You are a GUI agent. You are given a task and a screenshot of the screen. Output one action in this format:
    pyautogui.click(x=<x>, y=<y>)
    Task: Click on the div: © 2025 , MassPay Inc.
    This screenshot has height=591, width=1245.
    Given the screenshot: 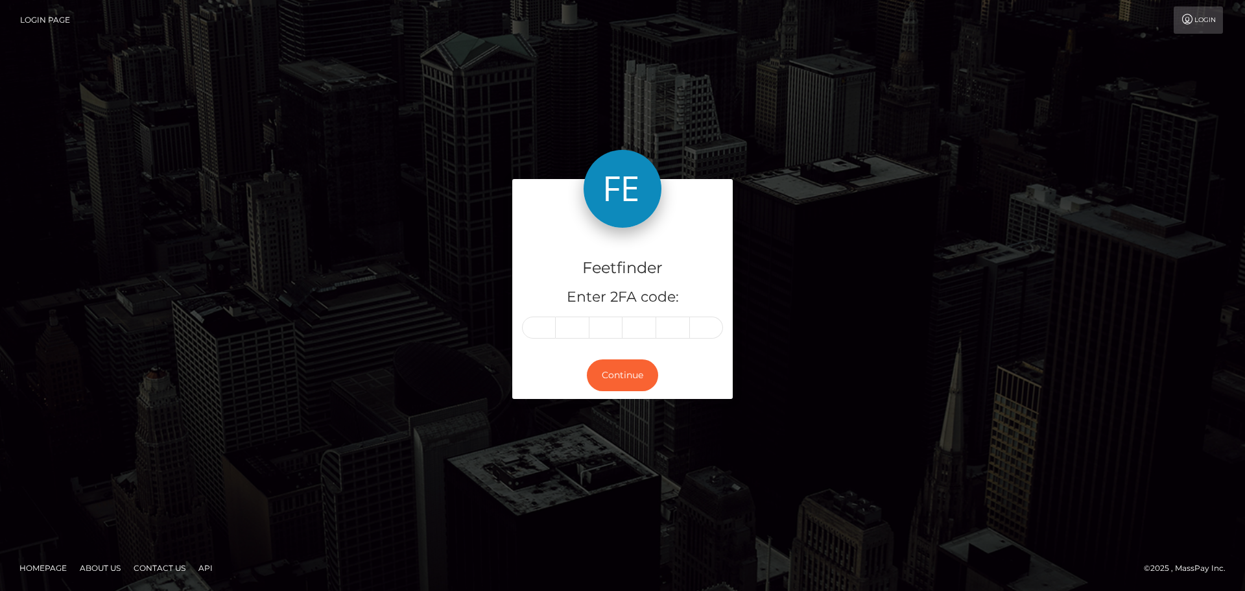 What is the action you would take?
    pyautogui.click(x=1189, y=568)
    